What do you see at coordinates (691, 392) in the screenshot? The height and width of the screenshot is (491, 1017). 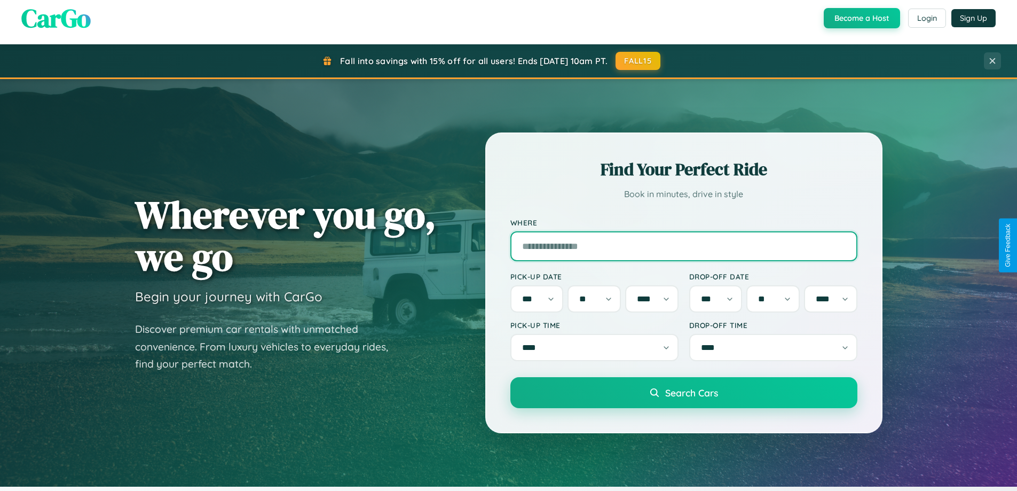 I see `span: Search Cars` at bounding box center [691, 392].